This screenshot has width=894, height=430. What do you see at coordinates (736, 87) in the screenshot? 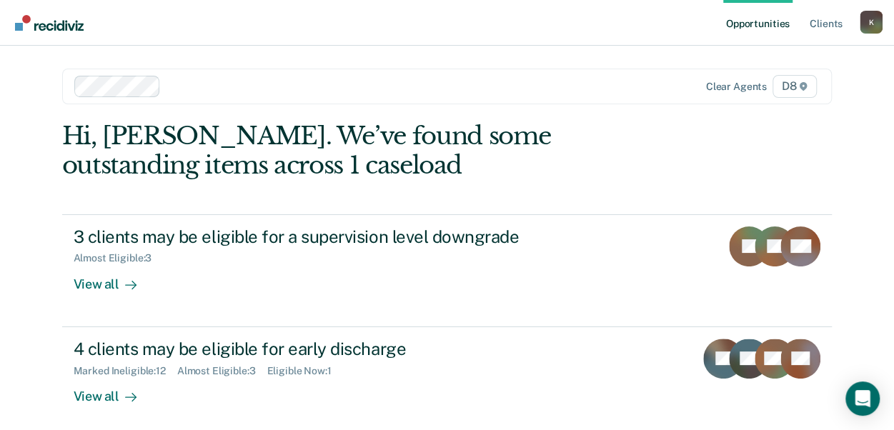
I see `div: Clear agents` at bounding box center [736, 87].